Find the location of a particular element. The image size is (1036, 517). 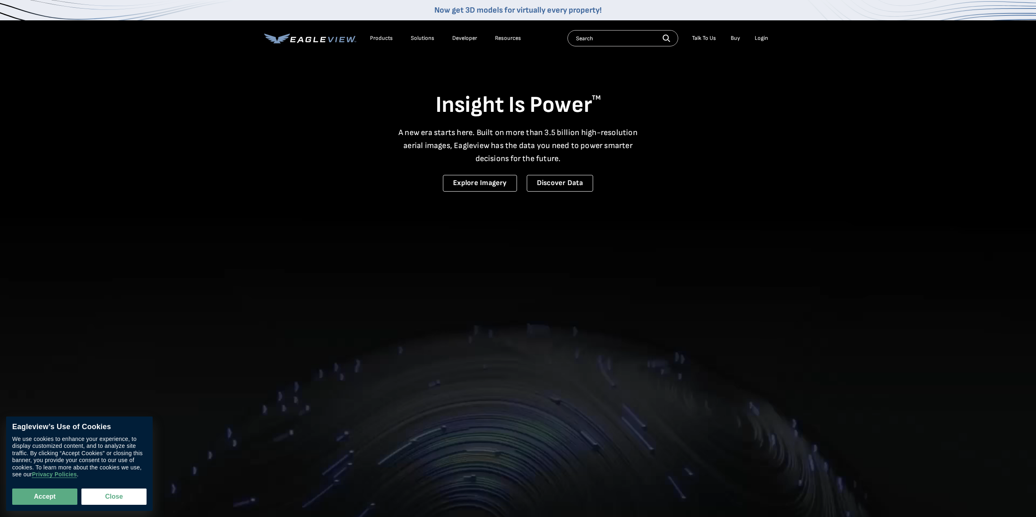

a: Discover Data is located at coordinates (560, 183).